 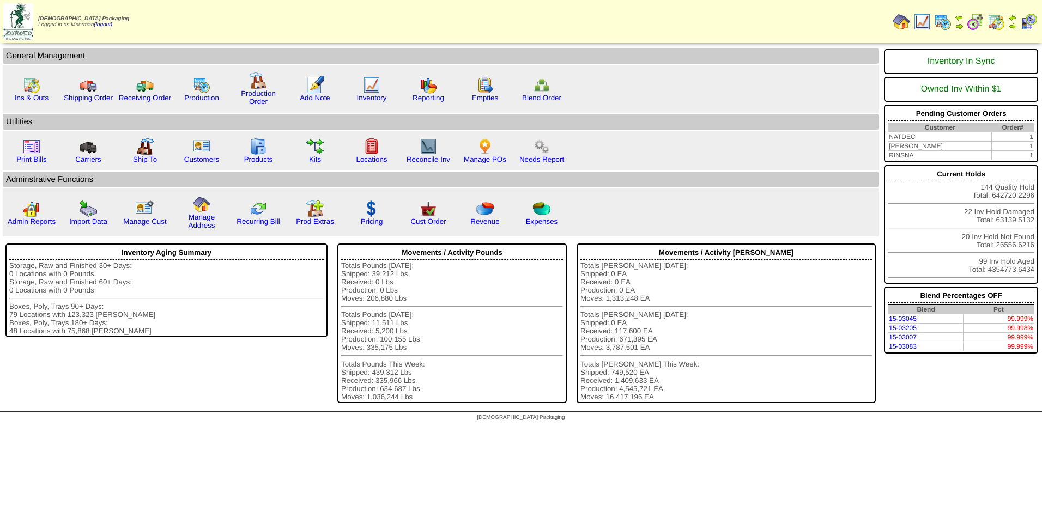 I want to click on img: orders.gif, so click(x=315, y=85).